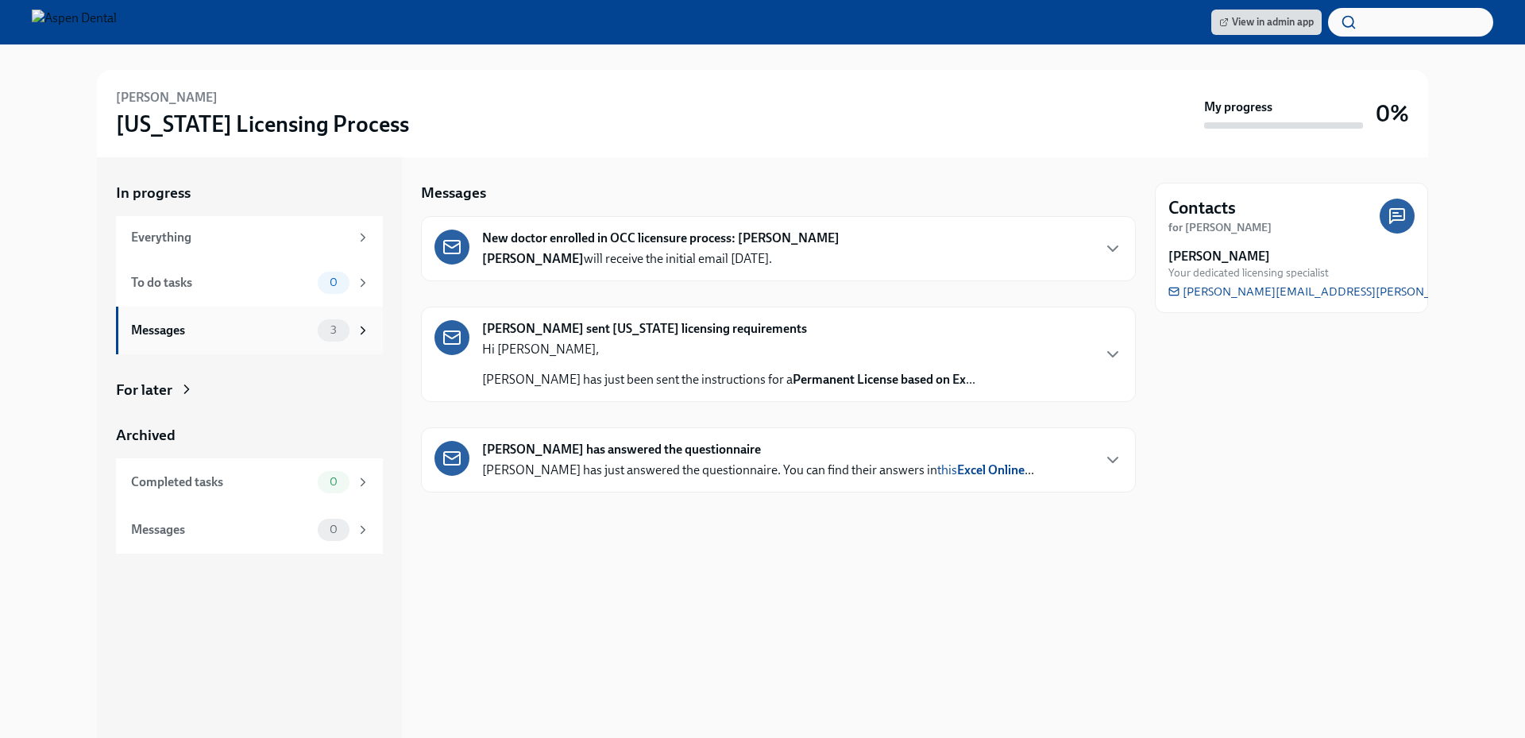  I want to click on h3: 0%, so click(1393, 114).